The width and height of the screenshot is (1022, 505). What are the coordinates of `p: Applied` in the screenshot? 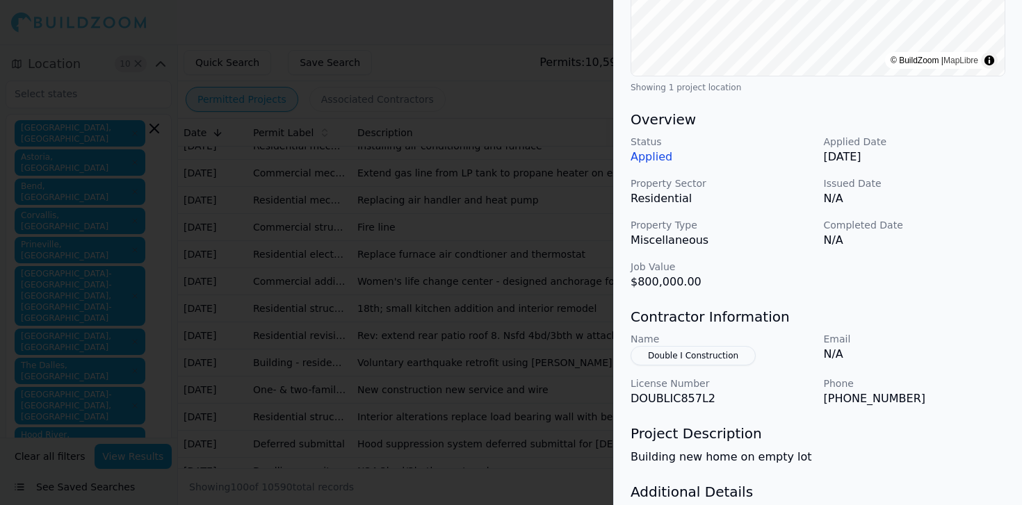 It's located at (722, 157).